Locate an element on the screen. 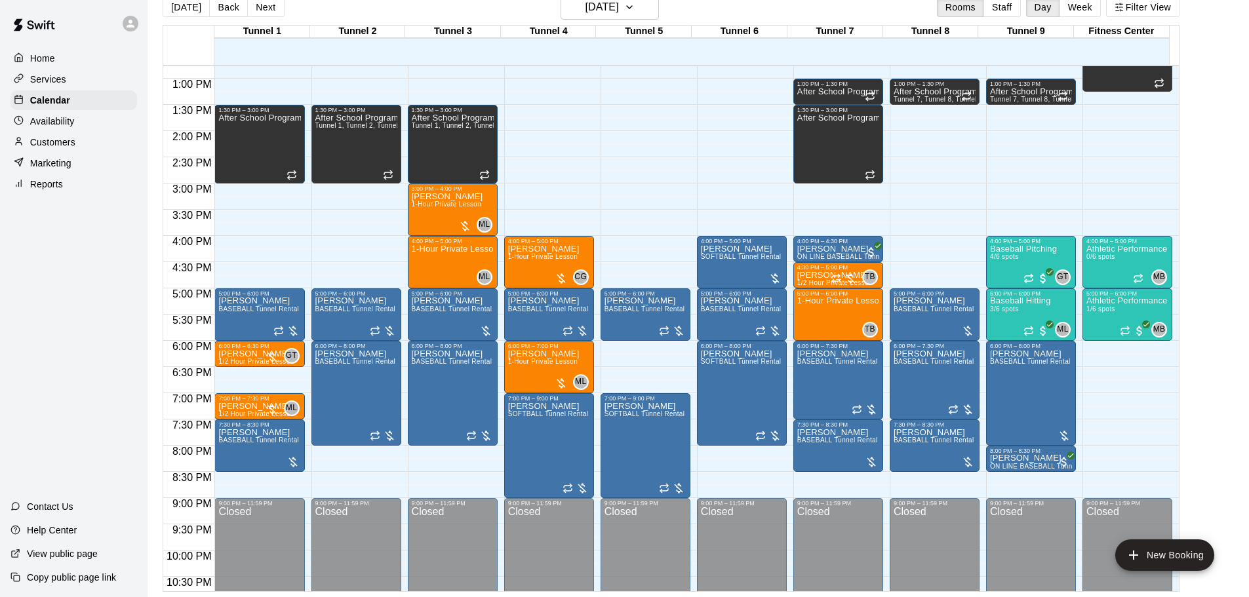  div: 7:00 PM – 7:30 PM: 1/2 Hour Private Lesson is located at coordinates (259, 406).